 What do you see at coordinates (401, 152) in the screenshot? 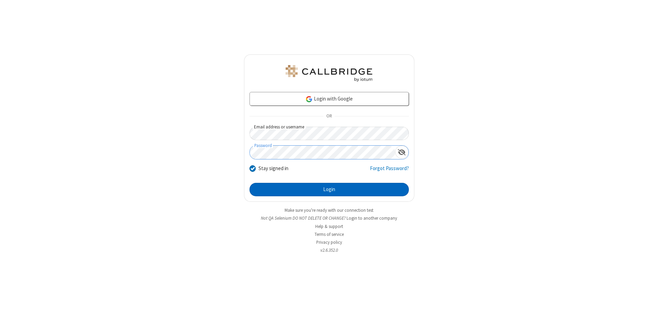
I see `div: Show password` at bounding box center [401, 152].